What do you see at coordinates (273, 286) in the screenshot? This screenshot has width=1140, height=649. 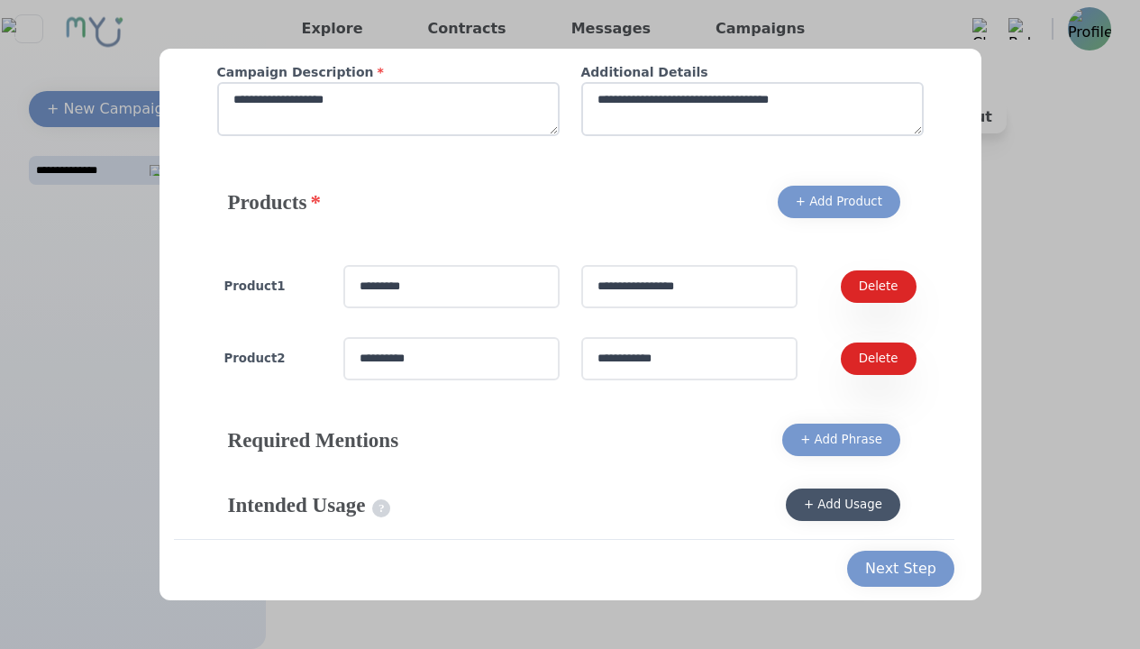 I see `h4: Product 1` at bounding box center [273, 286].